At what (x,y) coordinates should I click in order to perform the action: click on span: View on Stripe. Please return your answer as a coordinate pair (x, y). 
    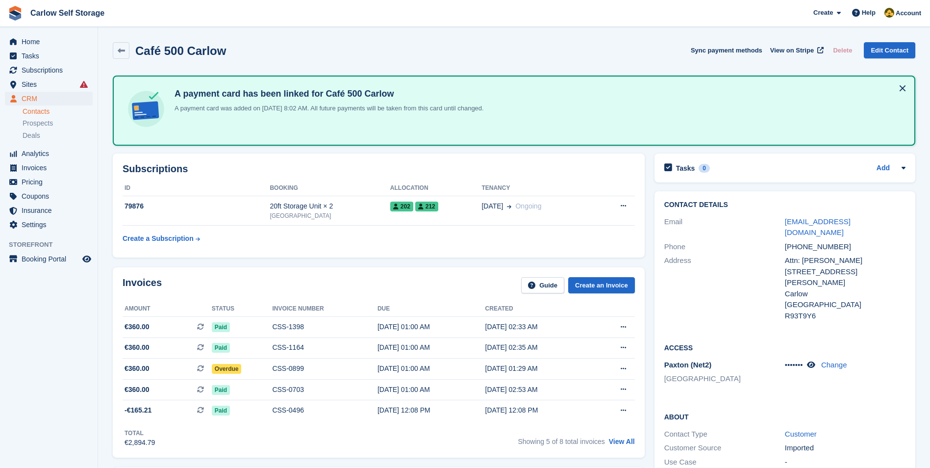
    Looking at the image, I should click on (792, 51).